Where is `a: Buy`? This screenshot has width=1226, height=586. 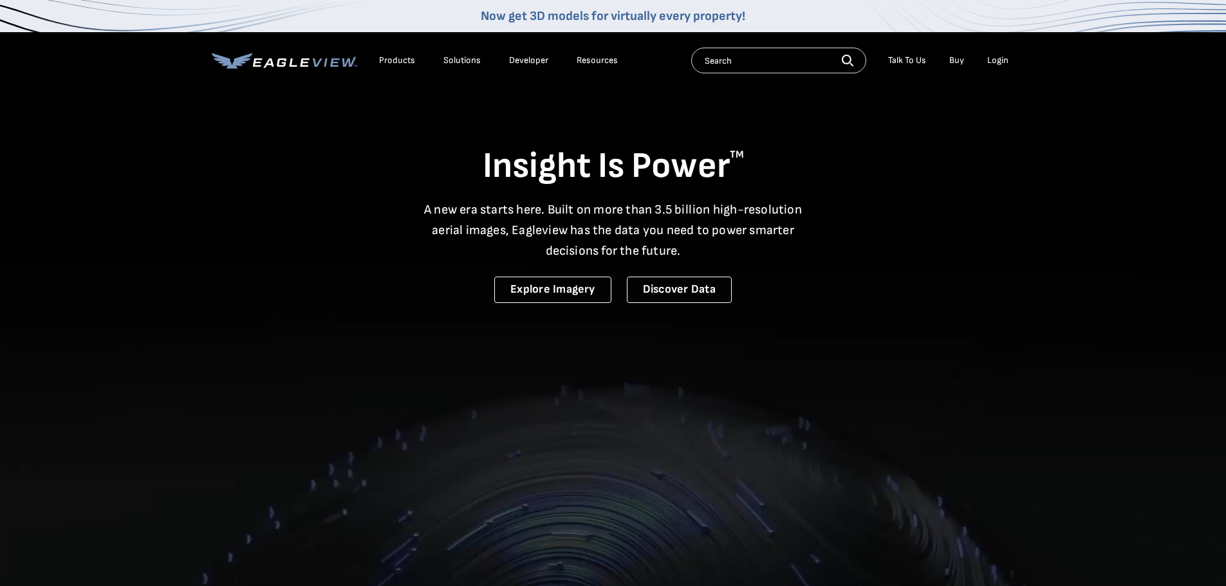
a: Buy is located at coordinates (956, 60).